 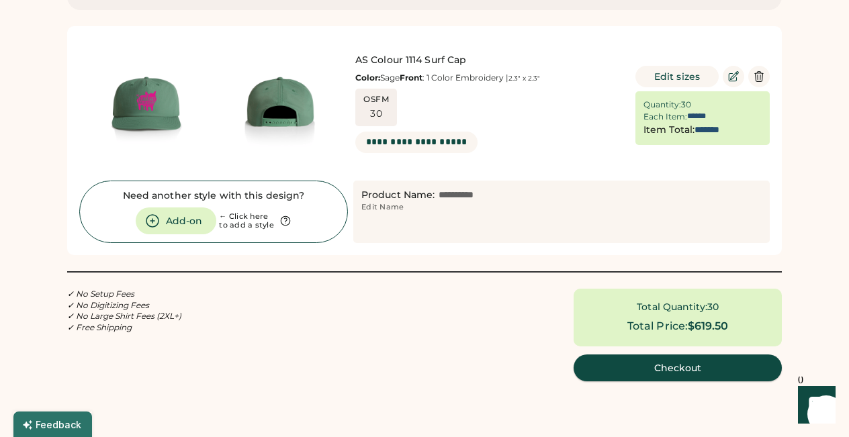 What do you see at coordinates (708, 326) in the screenshot?
I see `div: $619.50` at bounding box center [708, 326].